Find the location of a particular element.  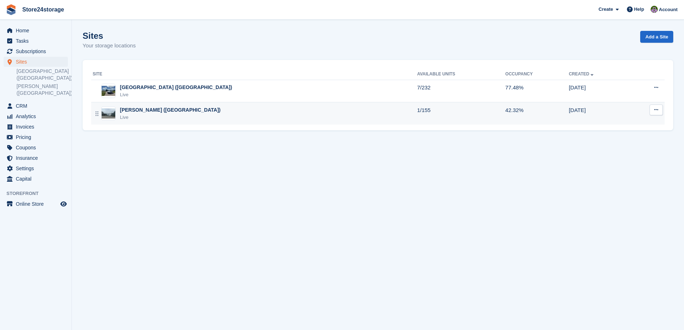

span: Pricing is located at coordinates (37, 137).